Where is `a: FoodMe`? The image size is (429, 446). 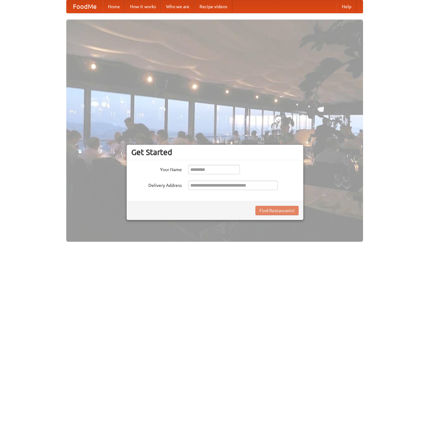 a: FoodMe is located at coordinates (85, 7).